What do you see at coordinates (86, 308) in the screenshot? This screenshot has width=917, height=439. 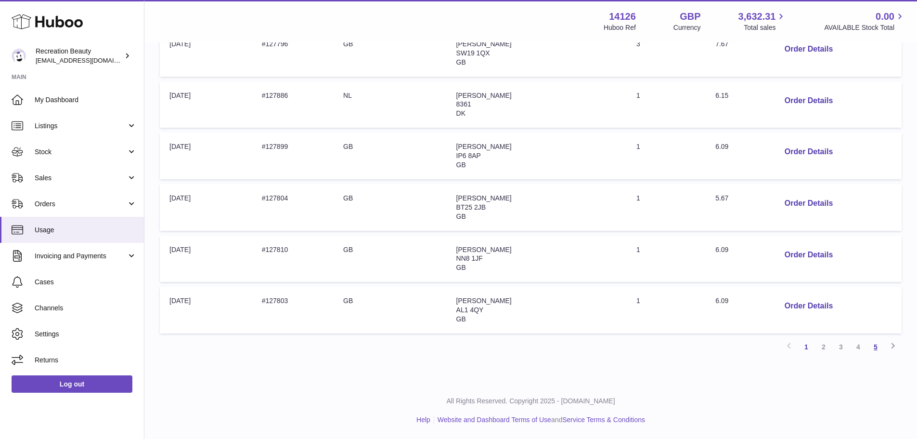 I see `span: Channels` at bounding box center [86, 308].